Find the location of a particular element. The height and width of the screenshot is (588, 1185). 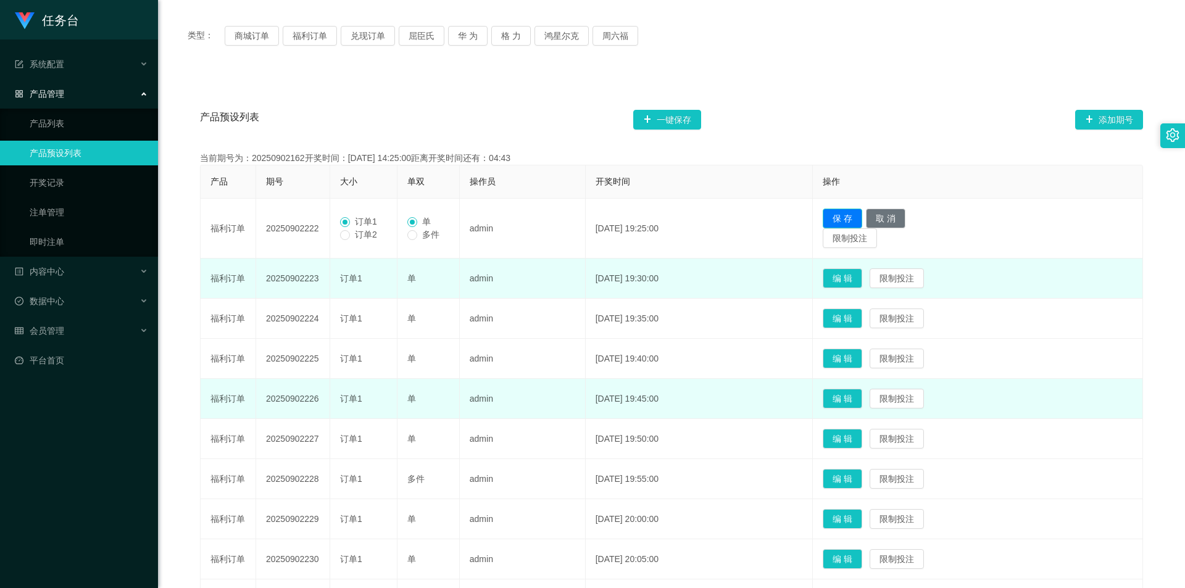

span: 类型： is located at coordinates (206, 36).